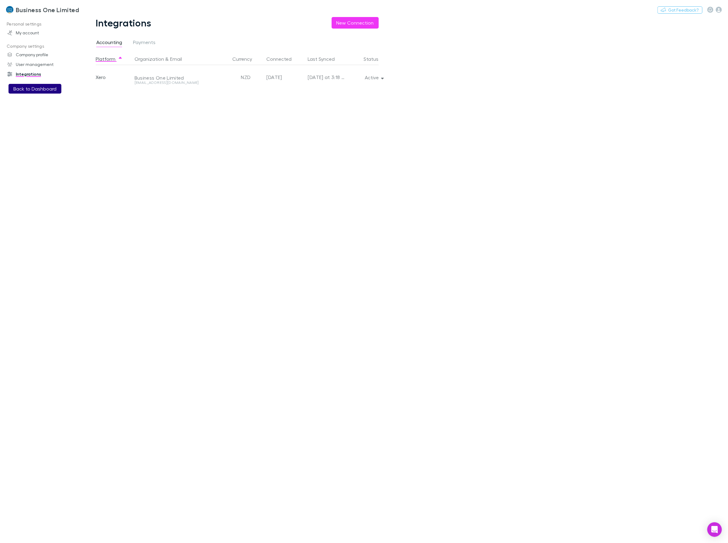 Image resolution: width=728 pixels, height=543 pixels. What do you see at coordinates (373, 77) in the screenshot?
I see `button: Active` at bounding box center [373, 77].